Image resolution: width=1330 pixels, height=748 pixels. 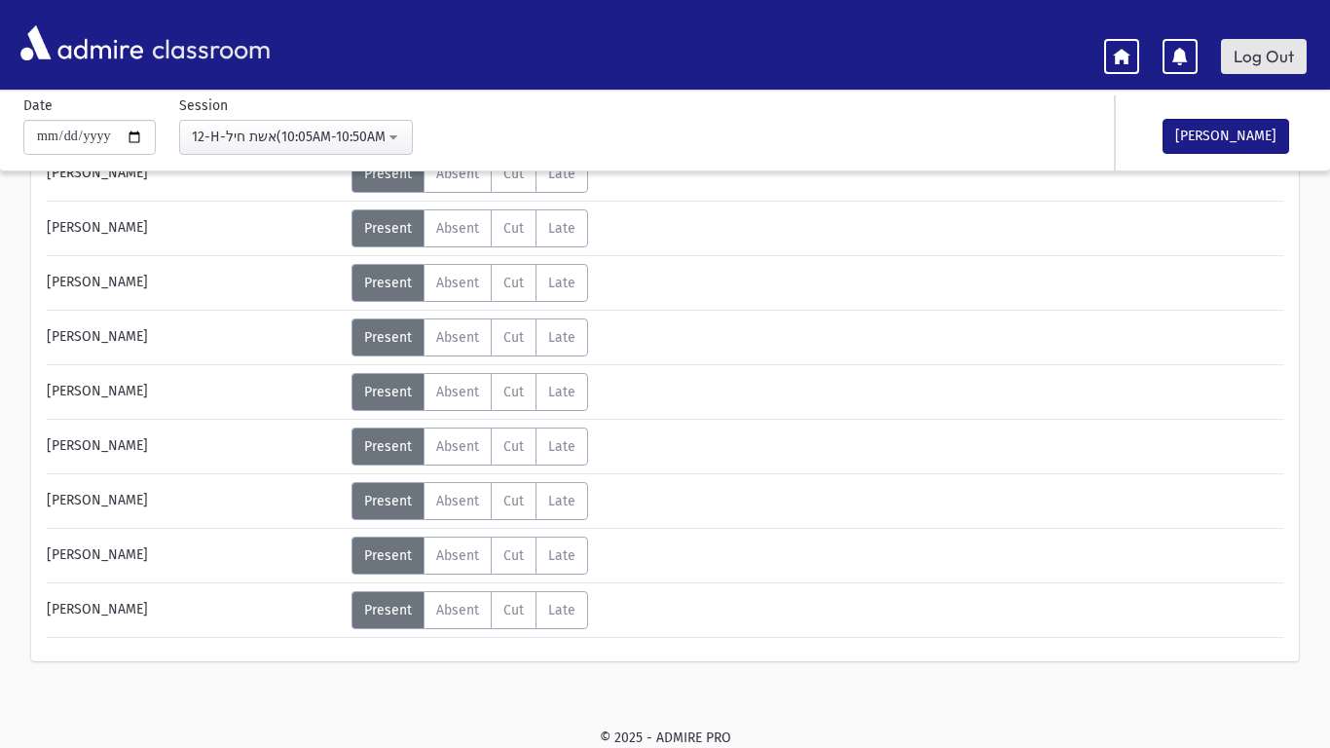 What do you see at coordinates (1264, 56) in the screenshot?
I see `a: Log Out` at bounding box center [1264, 56].